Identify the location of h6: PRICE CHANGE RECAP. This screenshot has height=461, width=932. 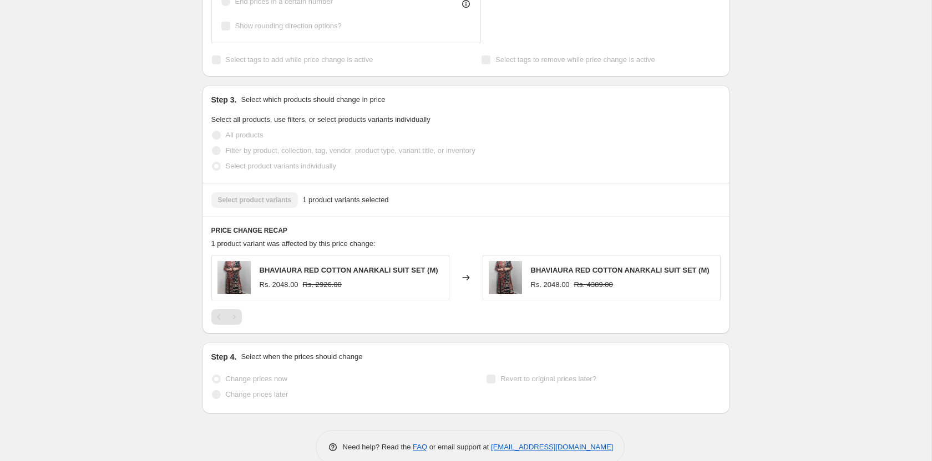
(466, 231).